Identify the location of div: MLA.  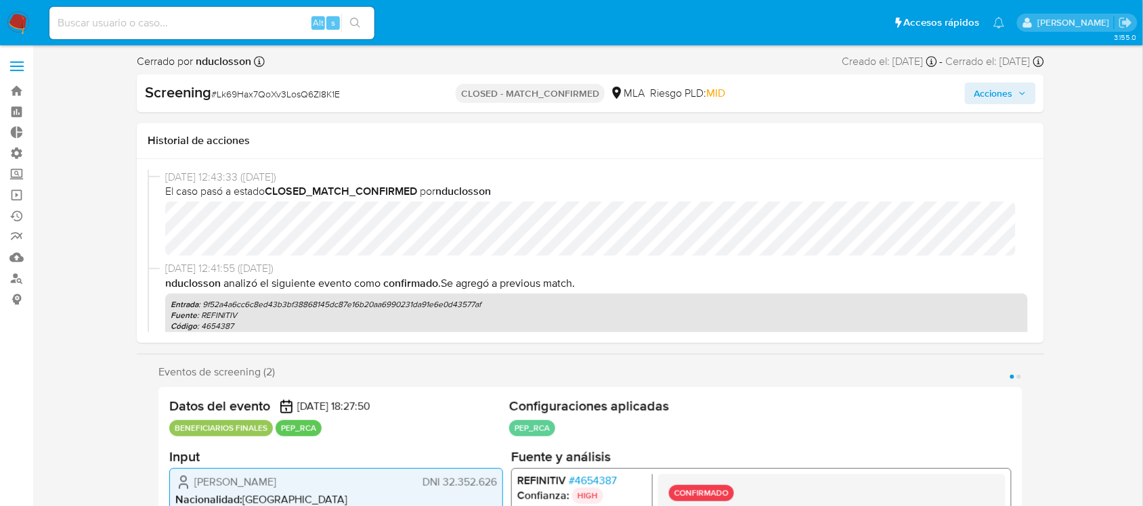
(627, 93).